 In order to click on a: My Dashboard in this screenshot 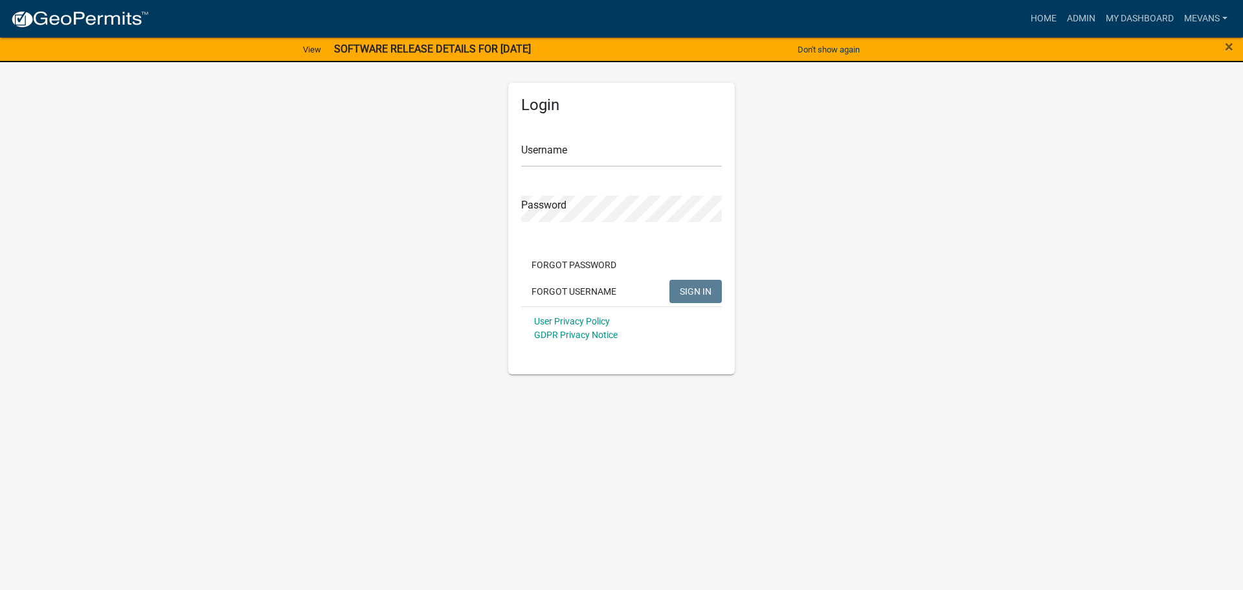, I will do `click(1139, 19)`.